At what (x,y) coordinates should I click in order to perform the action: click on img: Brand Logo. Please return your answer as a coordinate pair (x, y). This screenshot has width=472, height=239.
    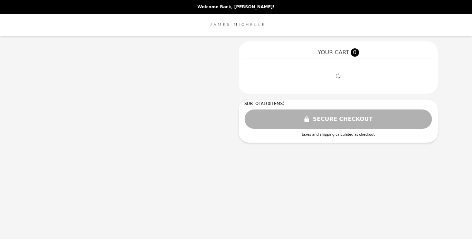
    Looking at the image, I should click on (236, 25).